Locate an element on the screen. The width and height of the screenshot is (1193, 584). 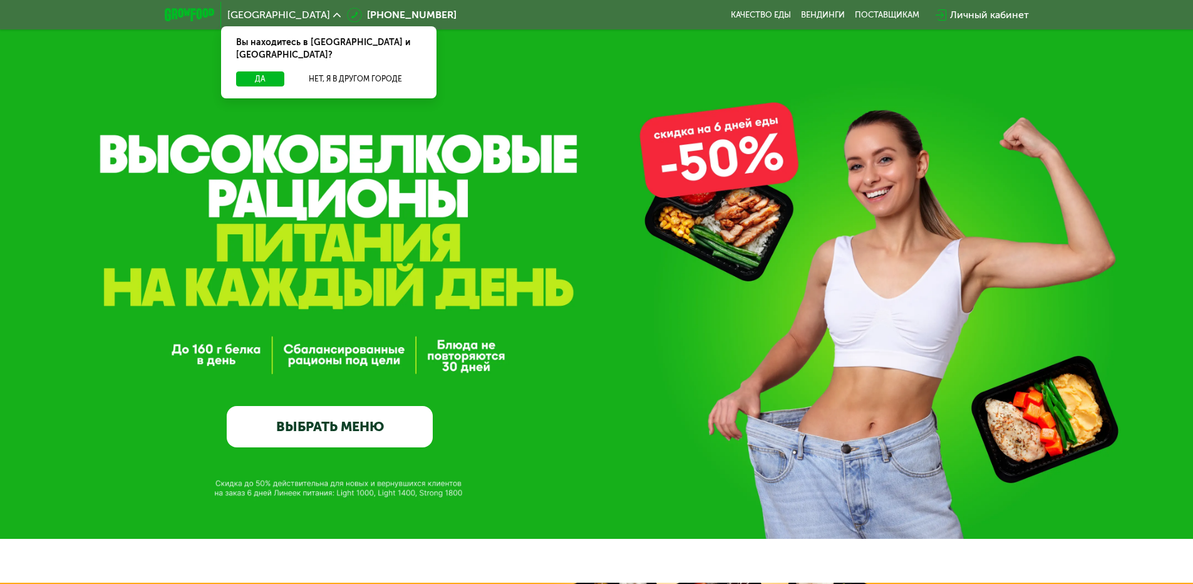
a: Качество еды is located at coordinates (761, 15).